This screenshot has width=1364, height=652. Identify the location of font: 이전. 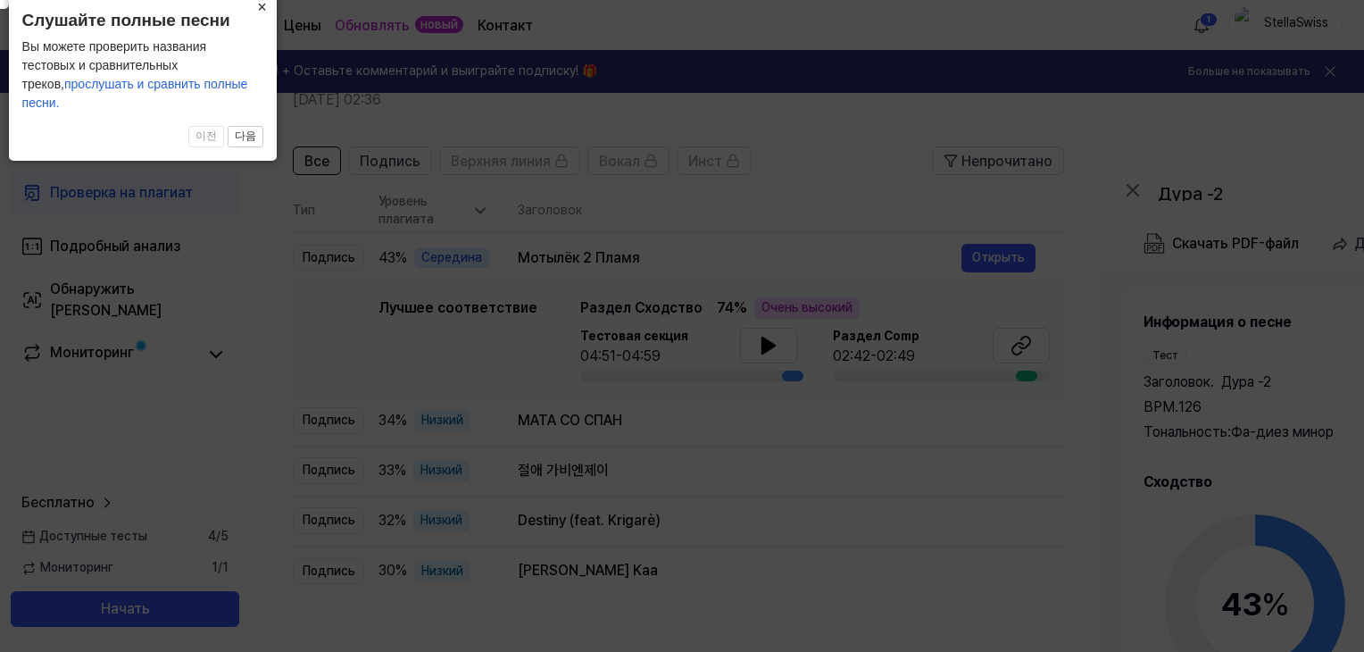
(206, 136).